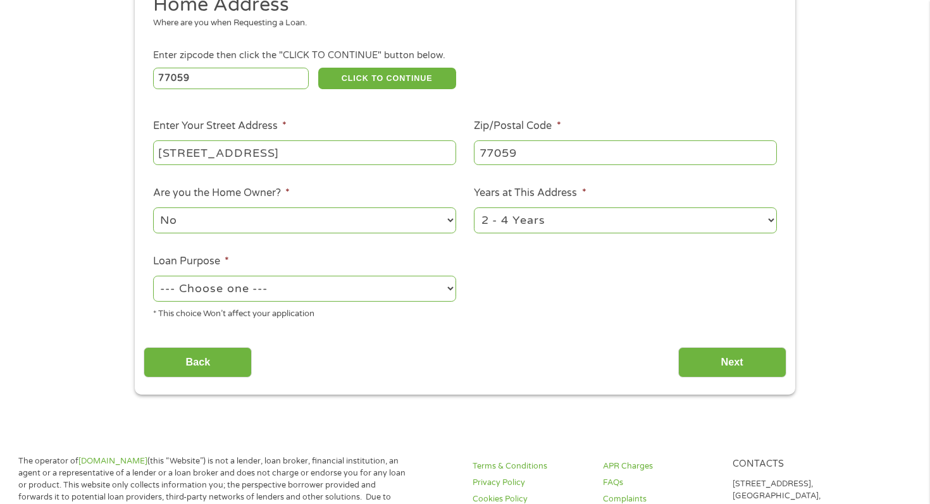 The height and width of the screenshot is (504, 930). I want to click on label: Zip/Postal Code, so click(517, 126).